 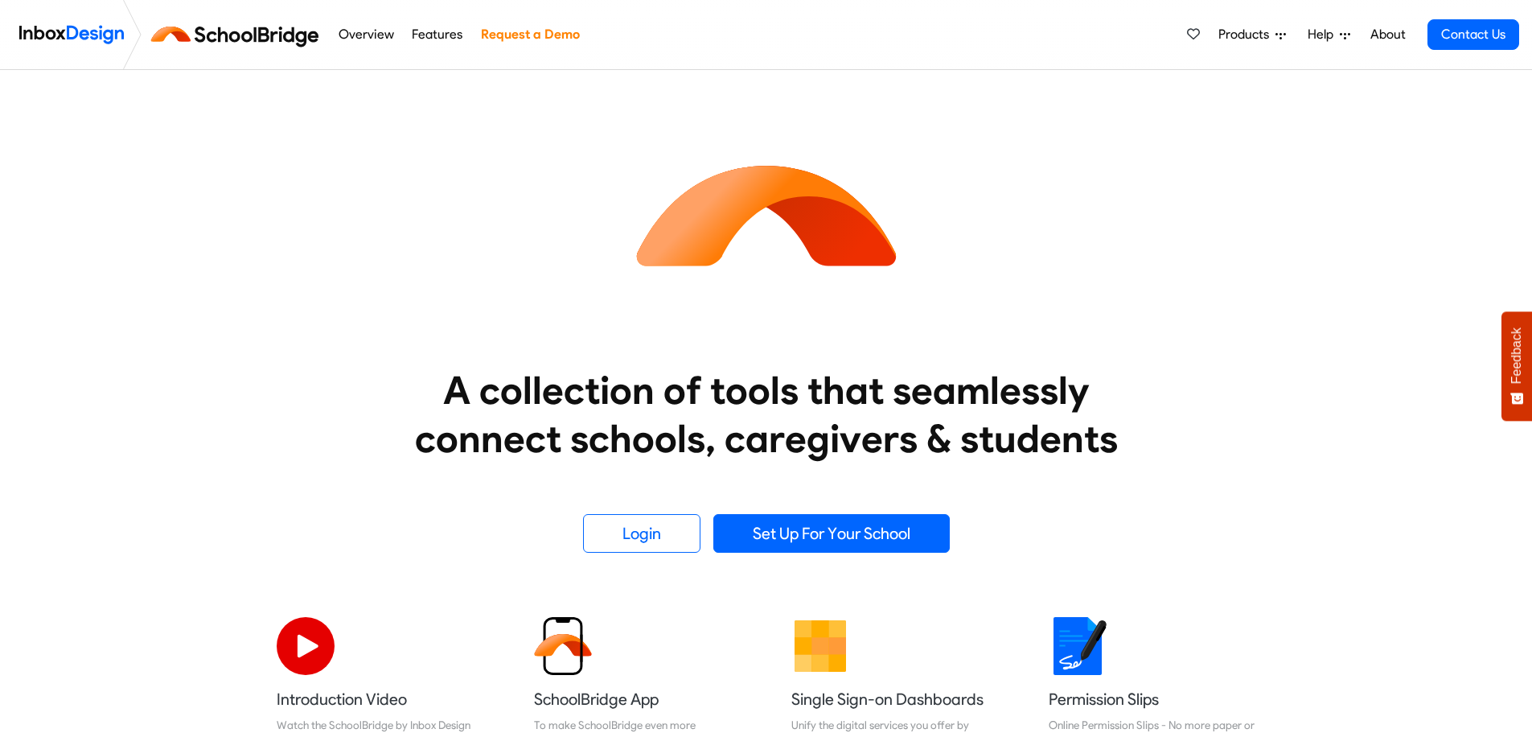 What do you see at coordinates (1078, 646) in the screenshot?
I see `img: 2022_01_18_icon_signature.svg` at bounding box center [1078, 646].